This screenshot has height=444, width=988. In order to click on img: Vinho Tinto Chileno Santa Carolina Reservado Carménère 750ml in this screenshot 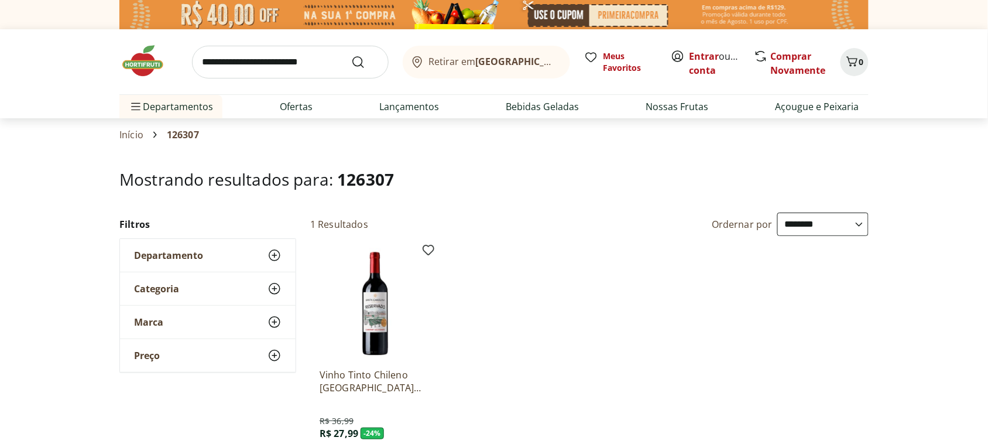, I will do `click(375, 303)`.